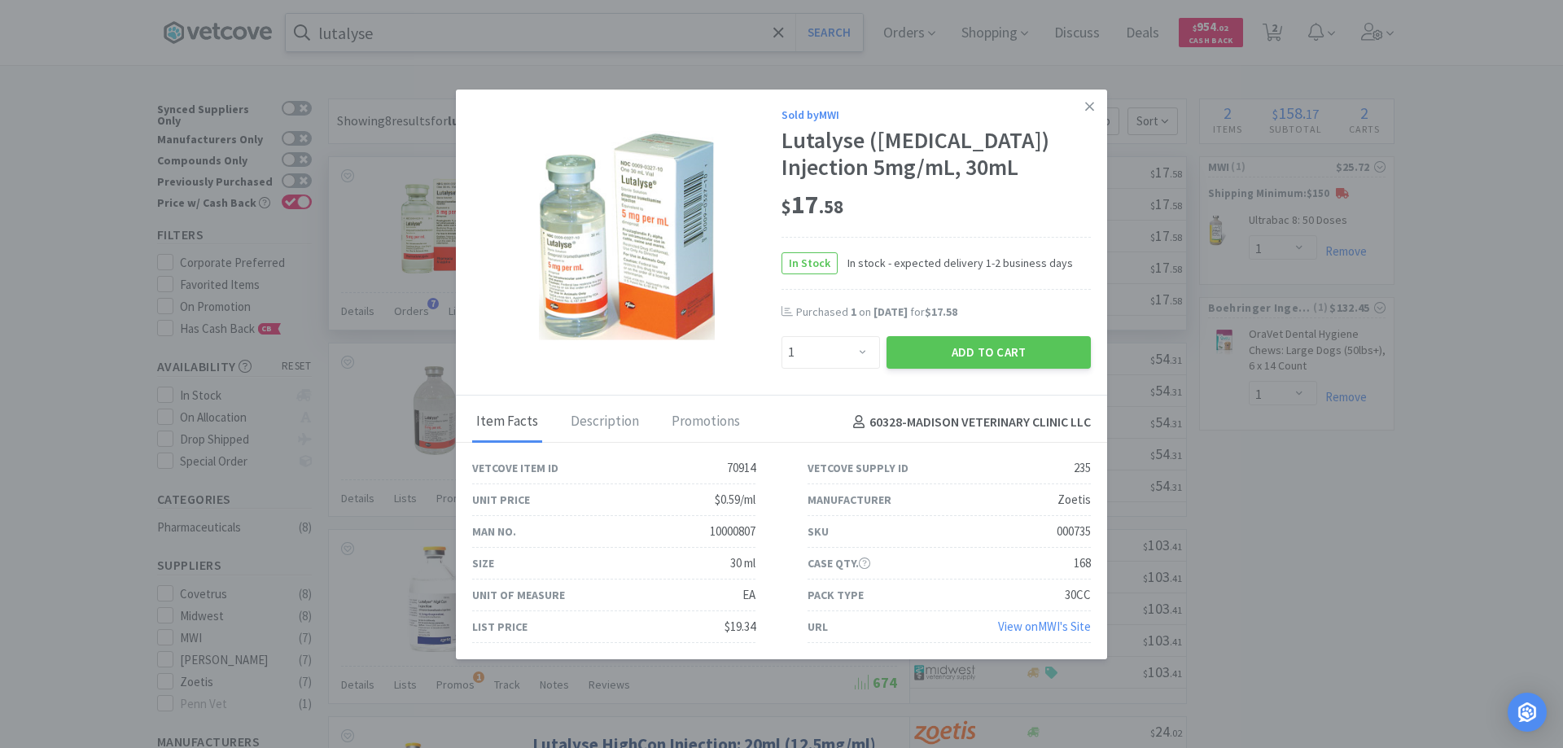  Describe the element at coordinates (706, 423) in the screenshot. I see `div: Promotions` at that location.